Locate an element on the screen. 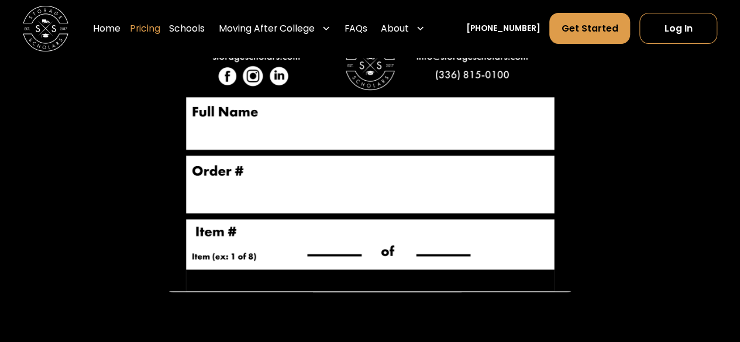  a: Home is located at coordinates (106, 29).